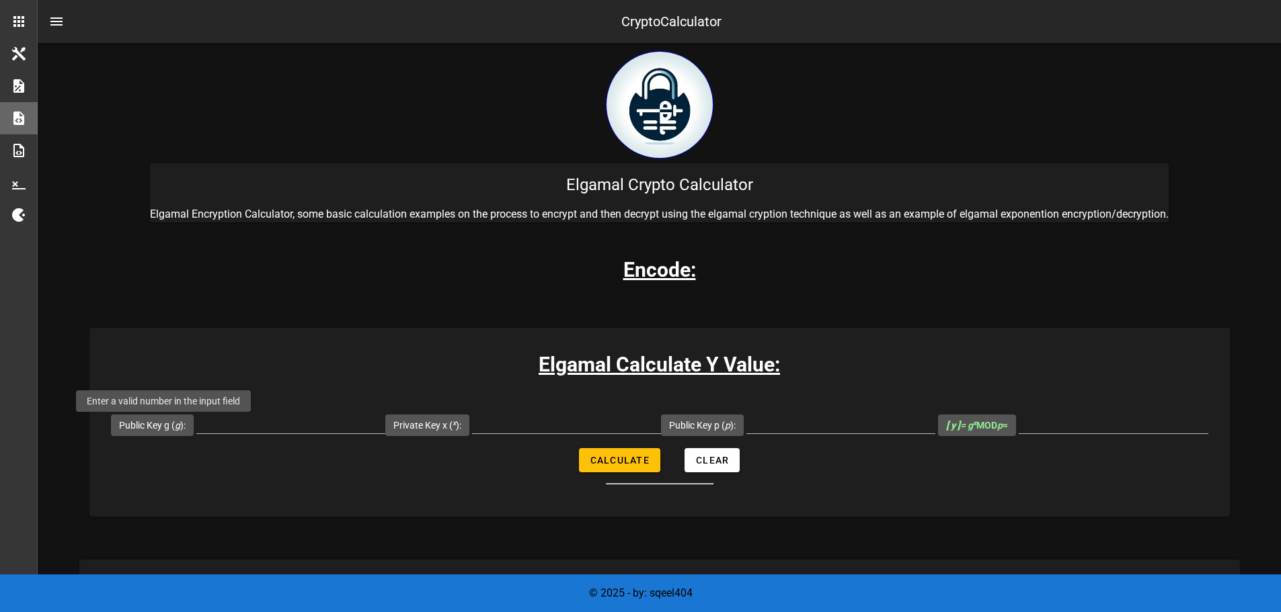 This screenshot has height=612, width=1281. What do you see at coordinates (671, 22) in the screenshot?
I see `div: CryptoCalculator` at bounding box center [671, 22].